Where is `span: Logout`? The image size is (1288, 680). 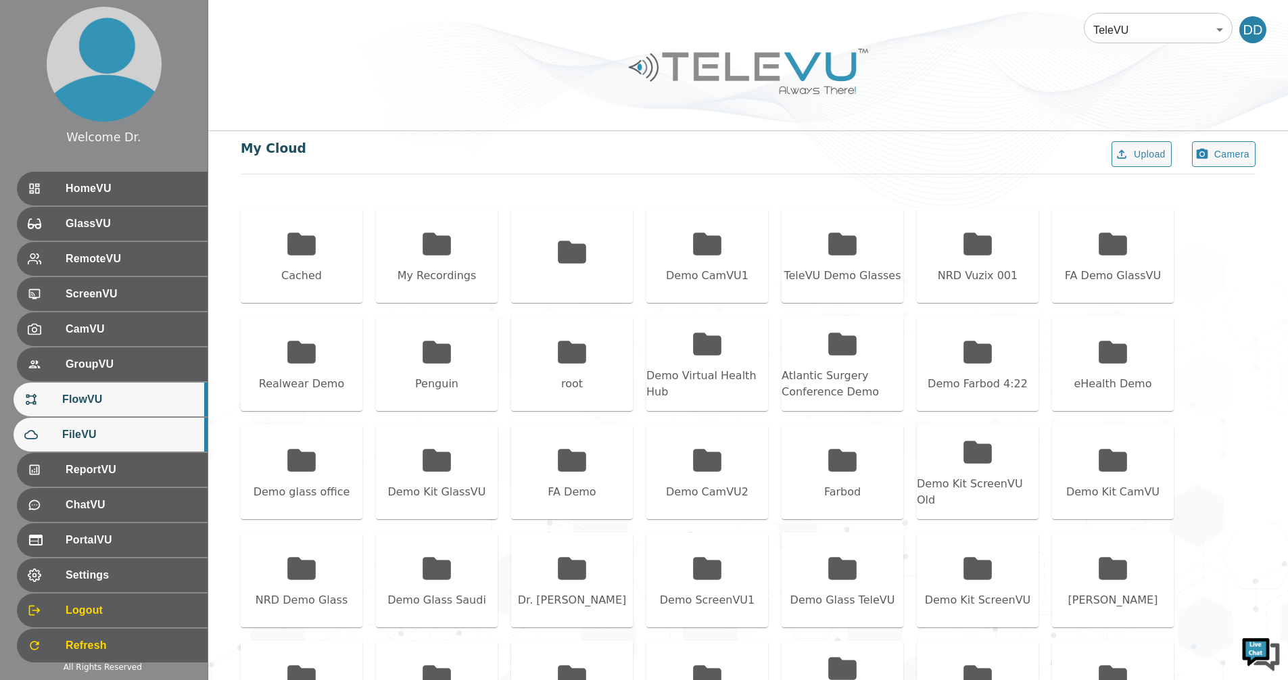
span: Logout is located at coordinates (131, 610).